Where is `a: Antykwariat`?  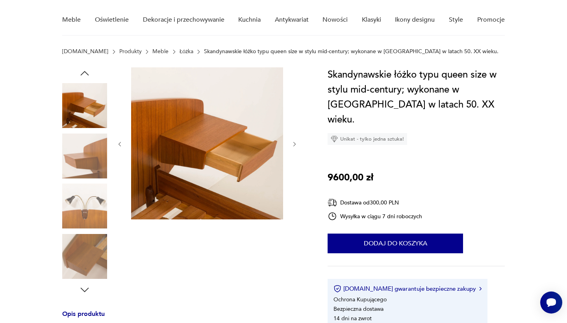
a: Antykwariat is located at coordinates (292, 20).